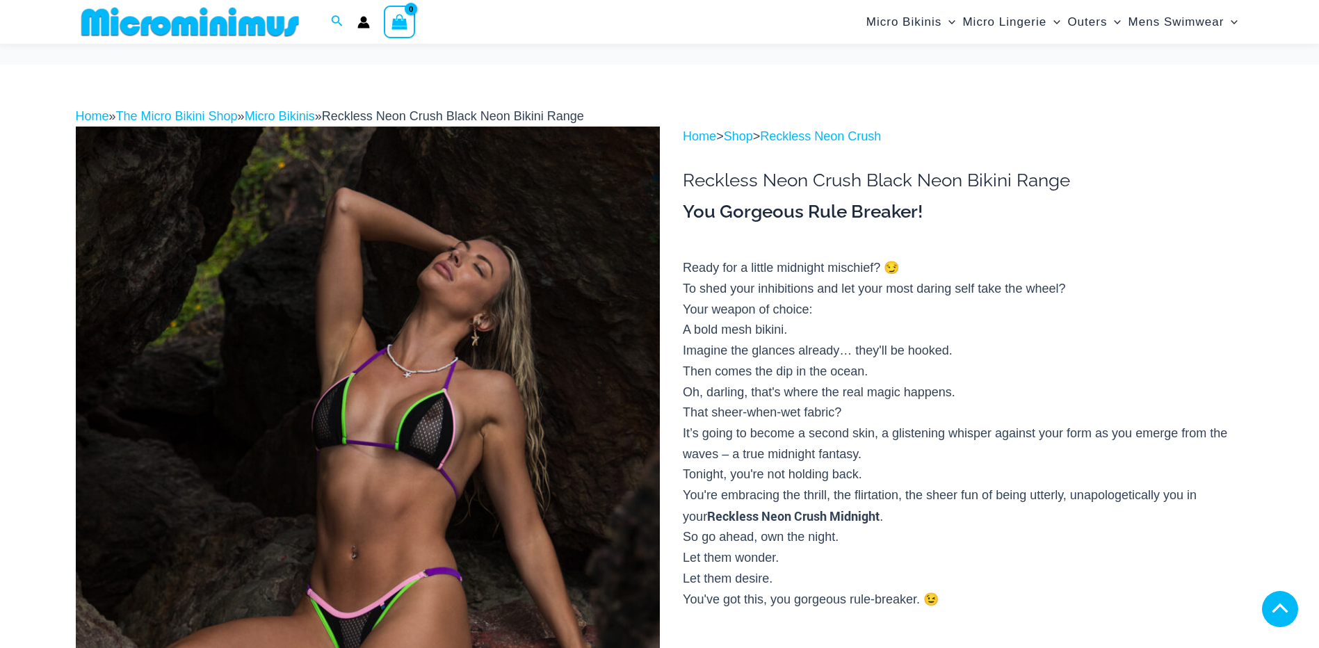 The width and height of the screenshot is (1319, 648). Describe the element at coordinates (1176, 22) in the screenshot. I see `span: Mens Swimwear` at that location.